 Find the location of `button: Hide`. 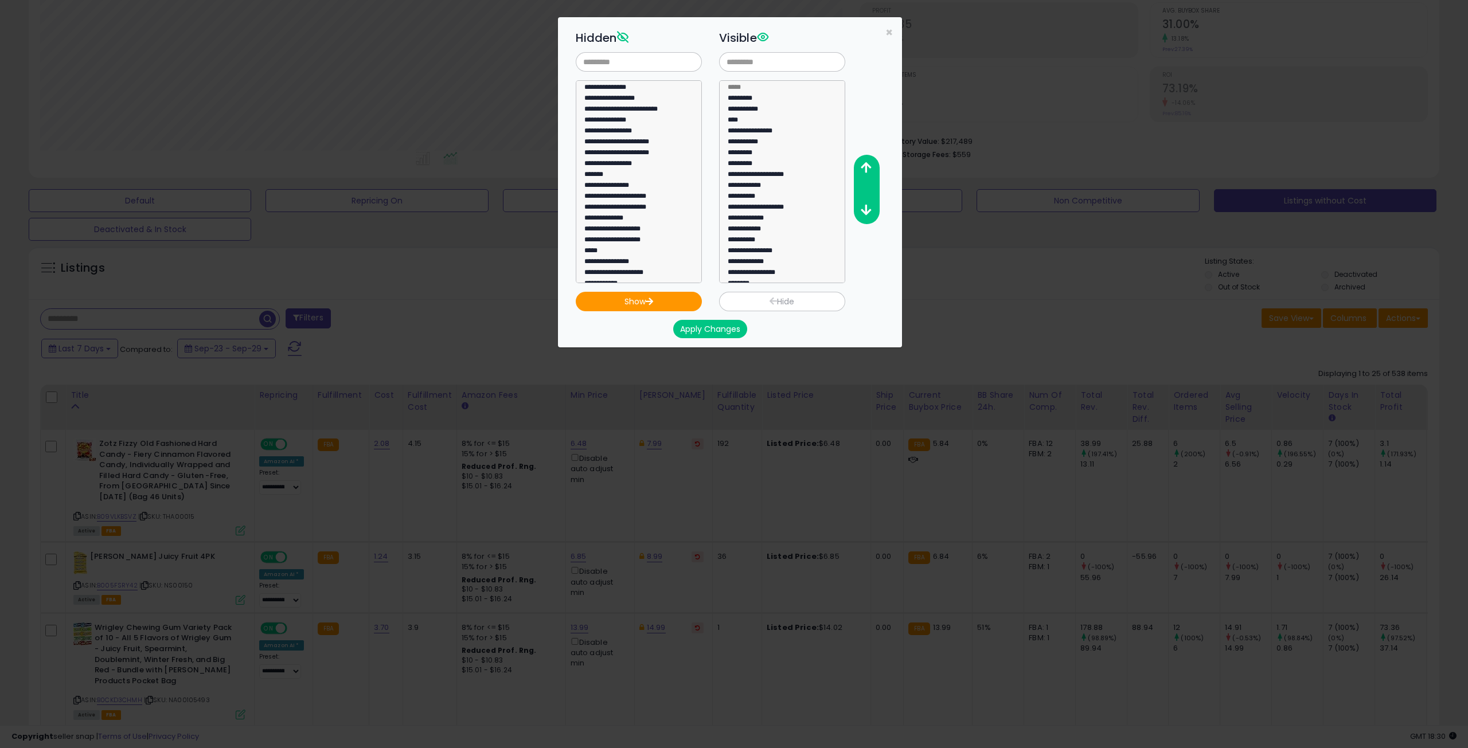

button: Hide is located at coordinates (782, 302).